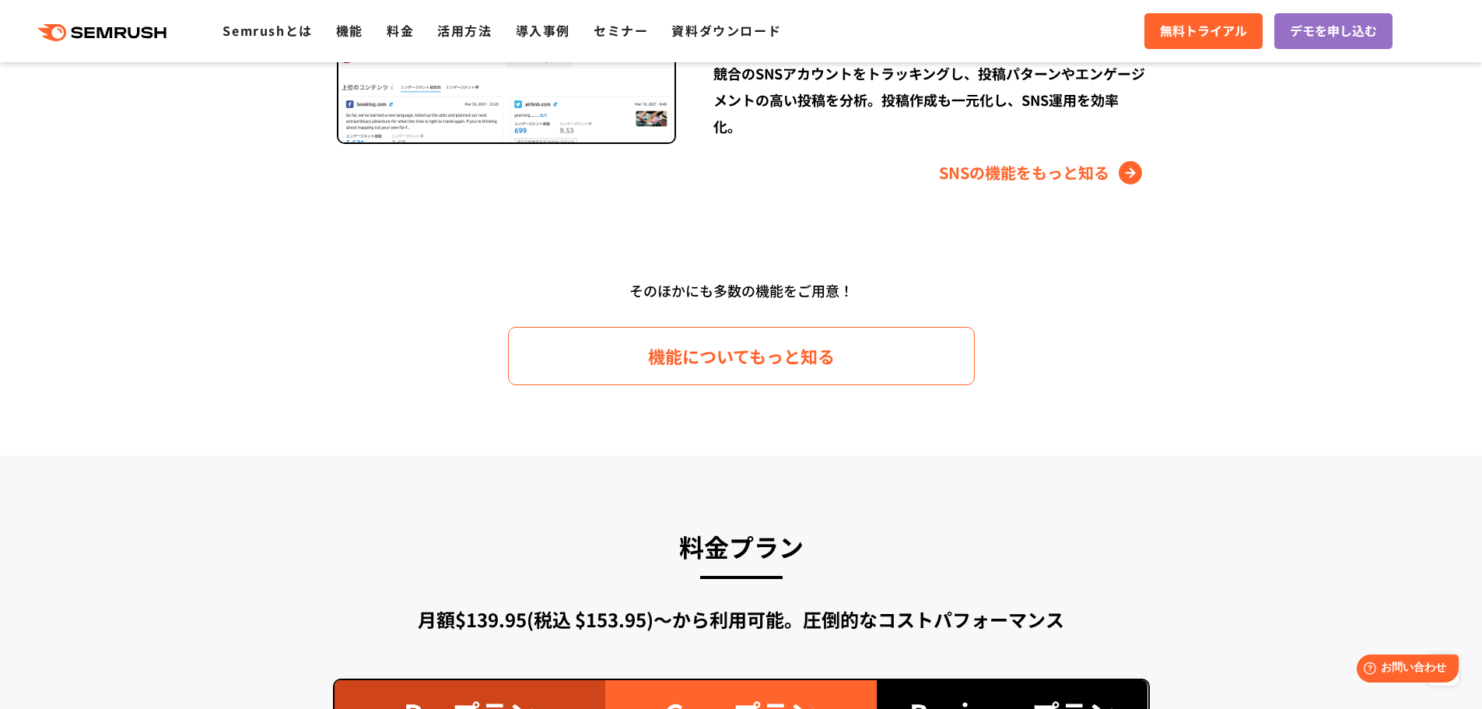  Describe the element at coordinates (1043, 173) in the screenshot. I see `a: SNSの機能をもっと知る` at that location.